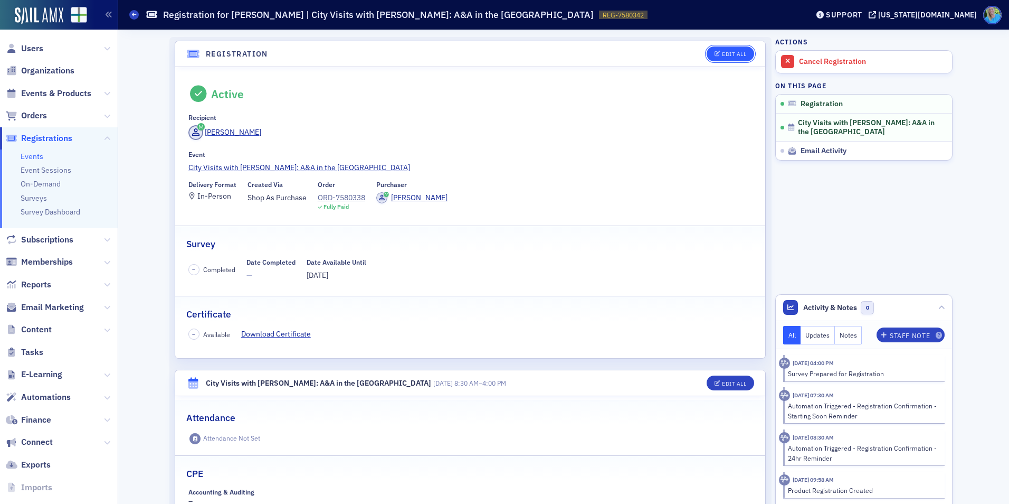 Image resolution: width=1009 pixels, height=504 pixels. What do you see at coordinates (336, 262) in the screenshot?
I see `div: Date Available Until` at bounding box center [336, 262].